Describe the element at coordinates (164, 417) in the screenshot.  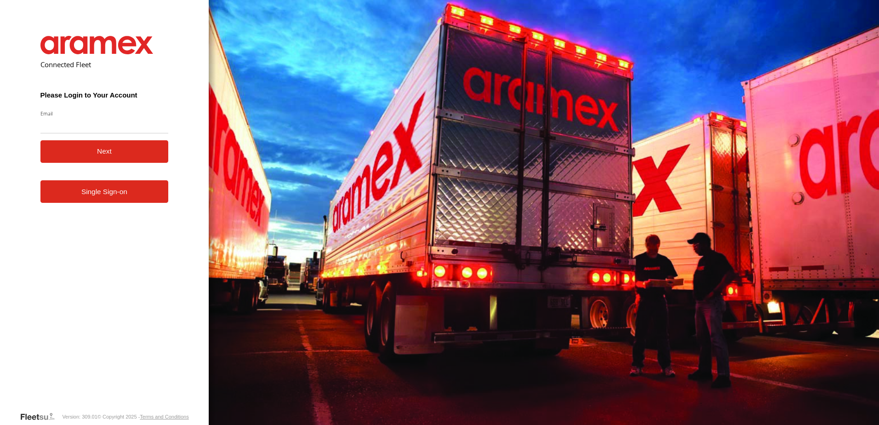
I see `a: Terms and Conditions` at that location.